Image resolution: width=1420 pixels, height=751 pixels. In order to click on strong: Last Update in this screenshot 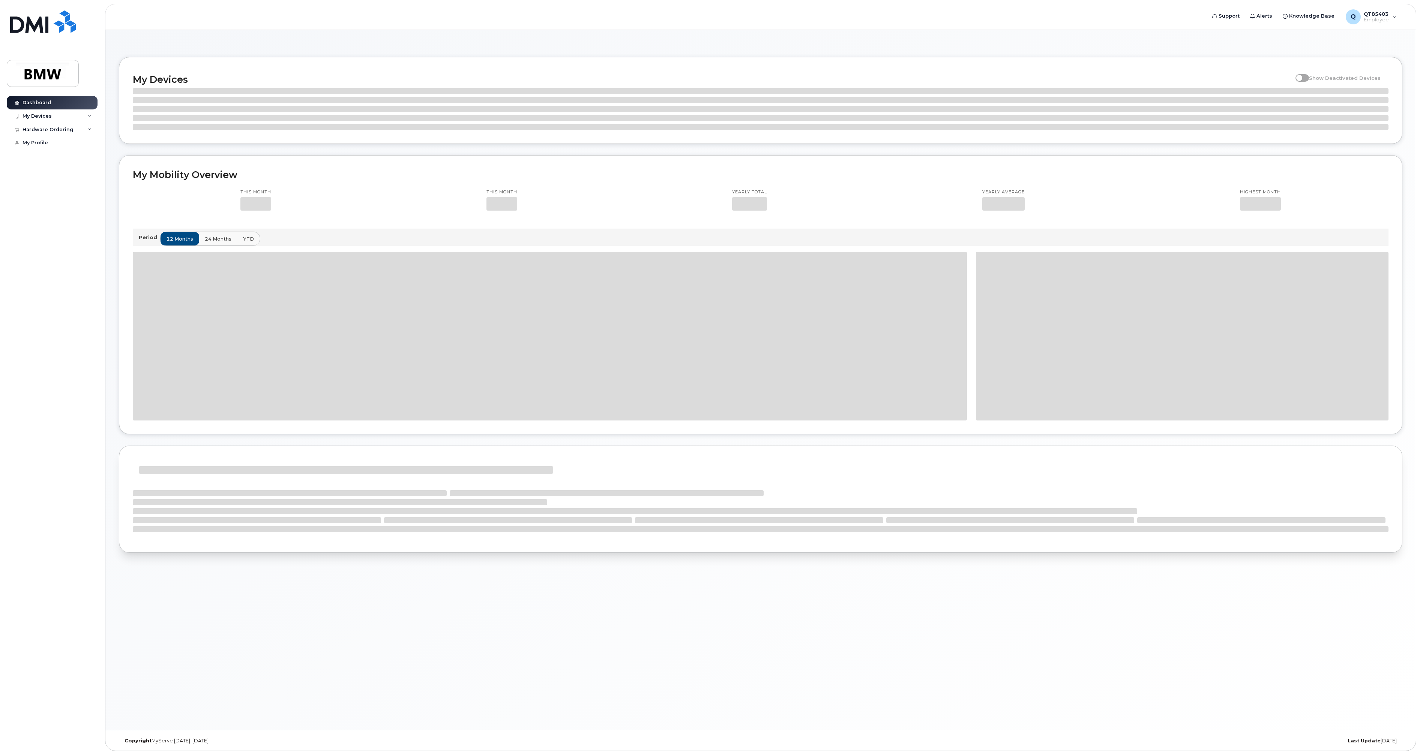, I will do `click(1364, 741)`.